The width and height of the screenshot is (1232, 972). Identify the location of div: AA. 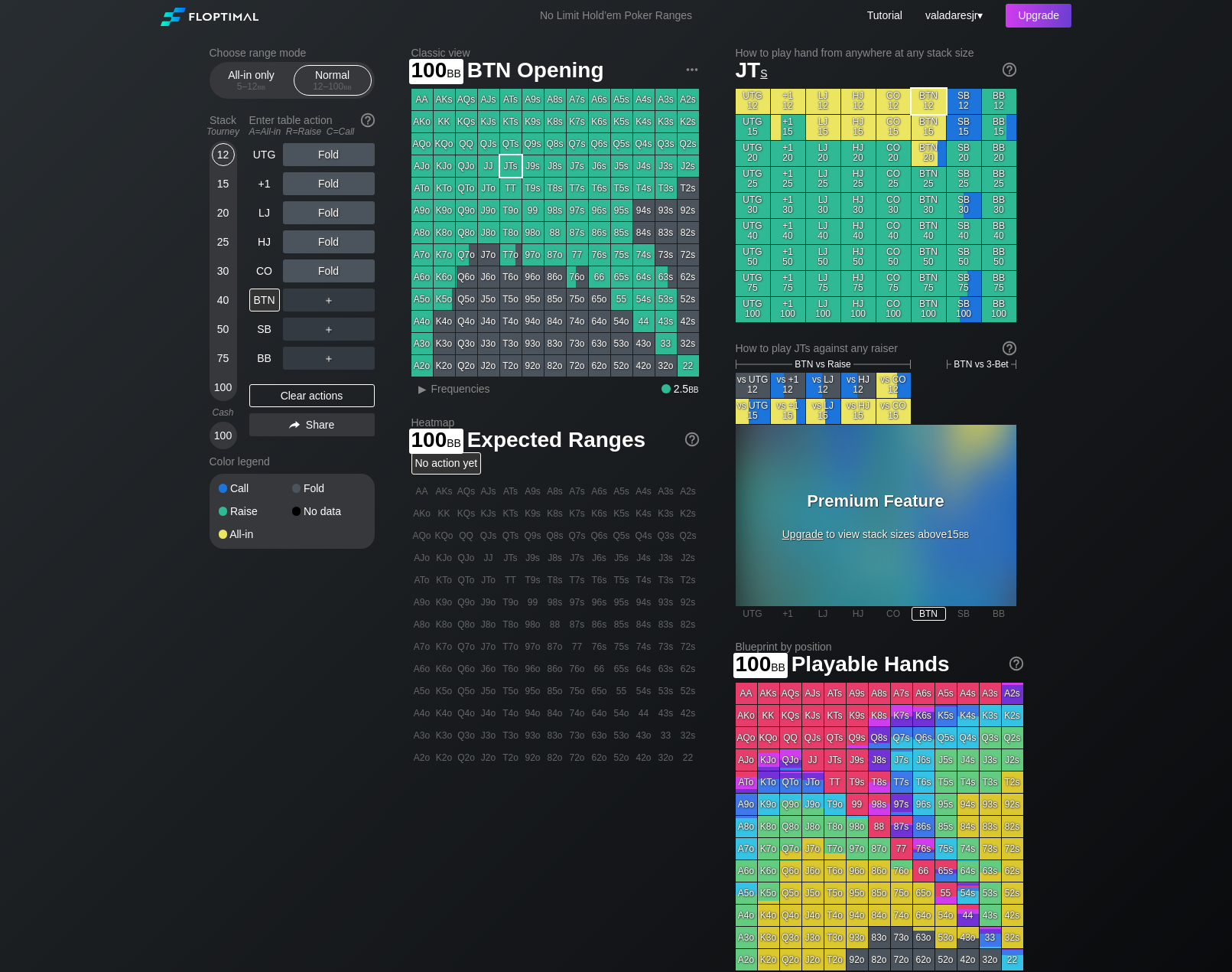
(422, 100).